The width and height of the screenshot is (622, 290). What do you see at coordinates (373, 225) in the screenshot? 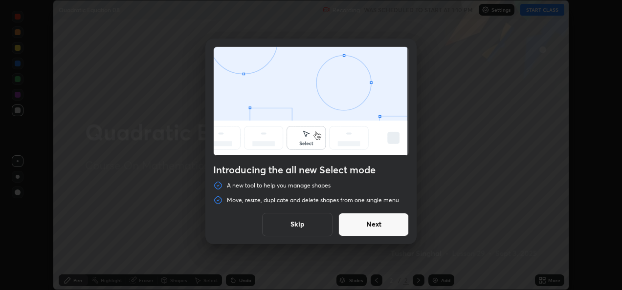
I see `button: Next` at bounding box center [373, 225].